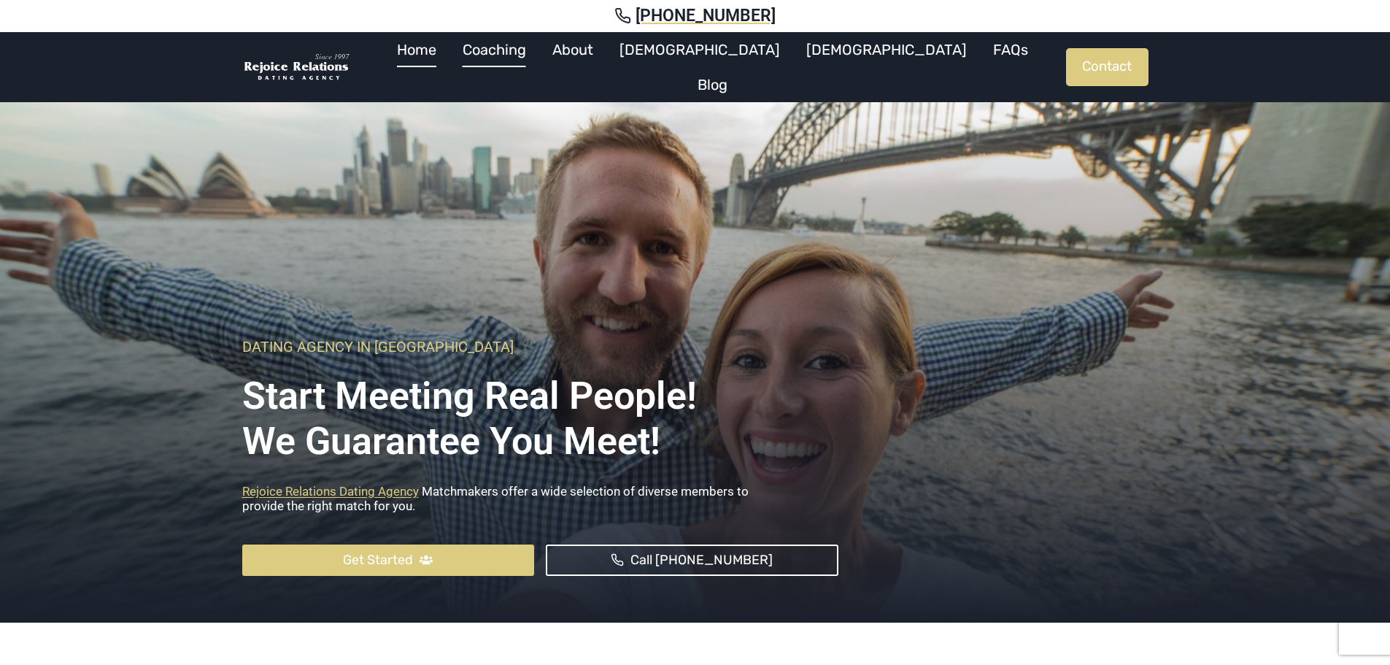 The image size is (1390, 665). Describe the element at coordinates (712, 85) in the screenshot. I see `a: Blog` at that location.